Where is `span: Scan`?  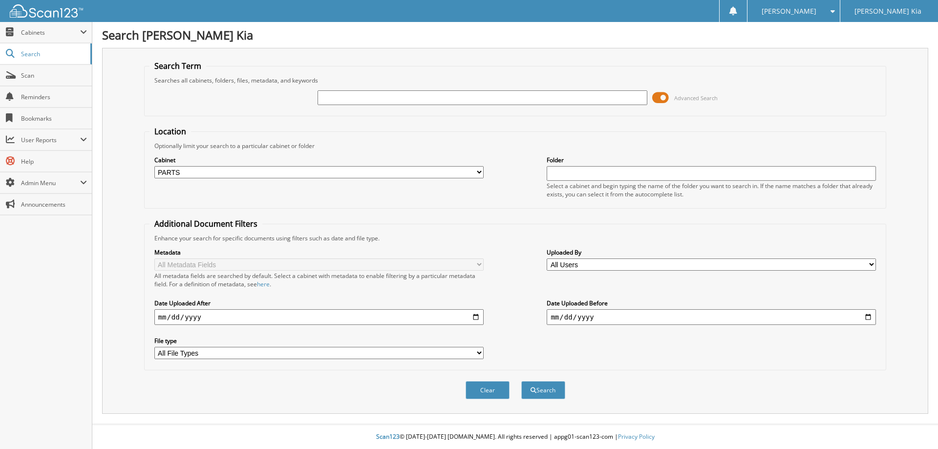
span: Scan is located at coordinates (54, 75).